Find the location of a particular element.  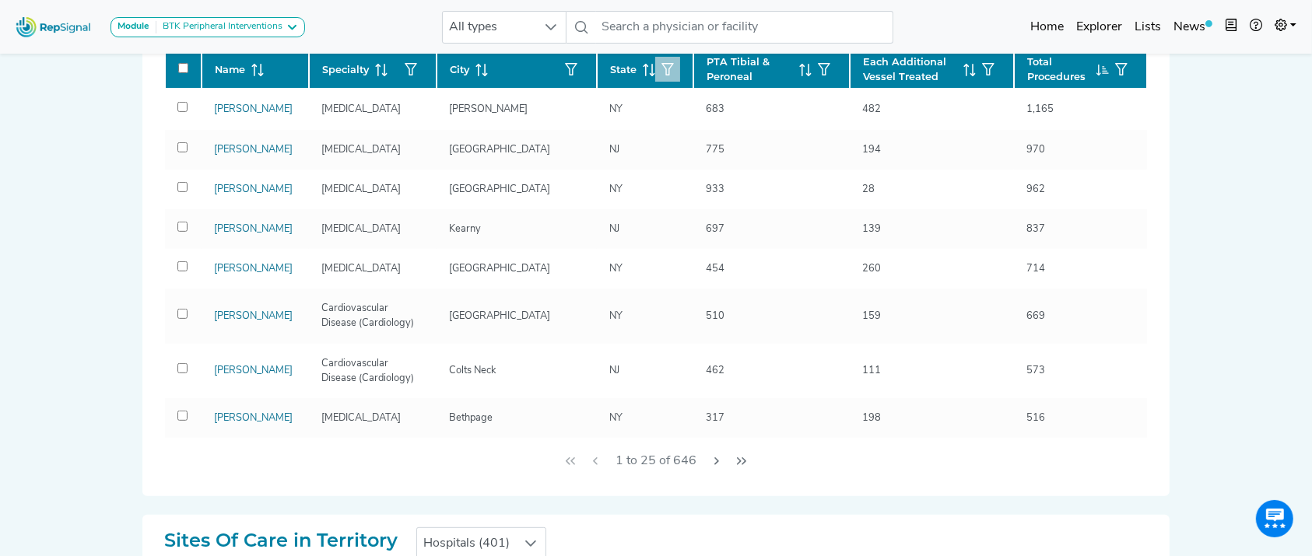

div: 683 is located at coordinates (715, 109).